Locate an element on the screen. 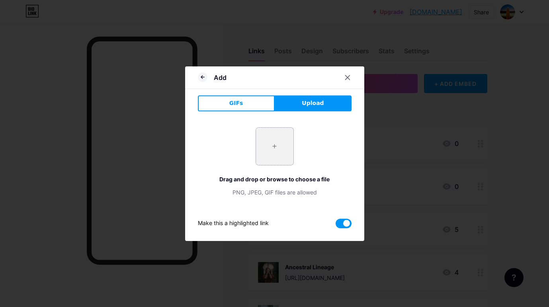 The width and height of the screenshot is (549, 307). div: PNG, JPEG, GIF files are allowed is located at coordinates (275, 192).